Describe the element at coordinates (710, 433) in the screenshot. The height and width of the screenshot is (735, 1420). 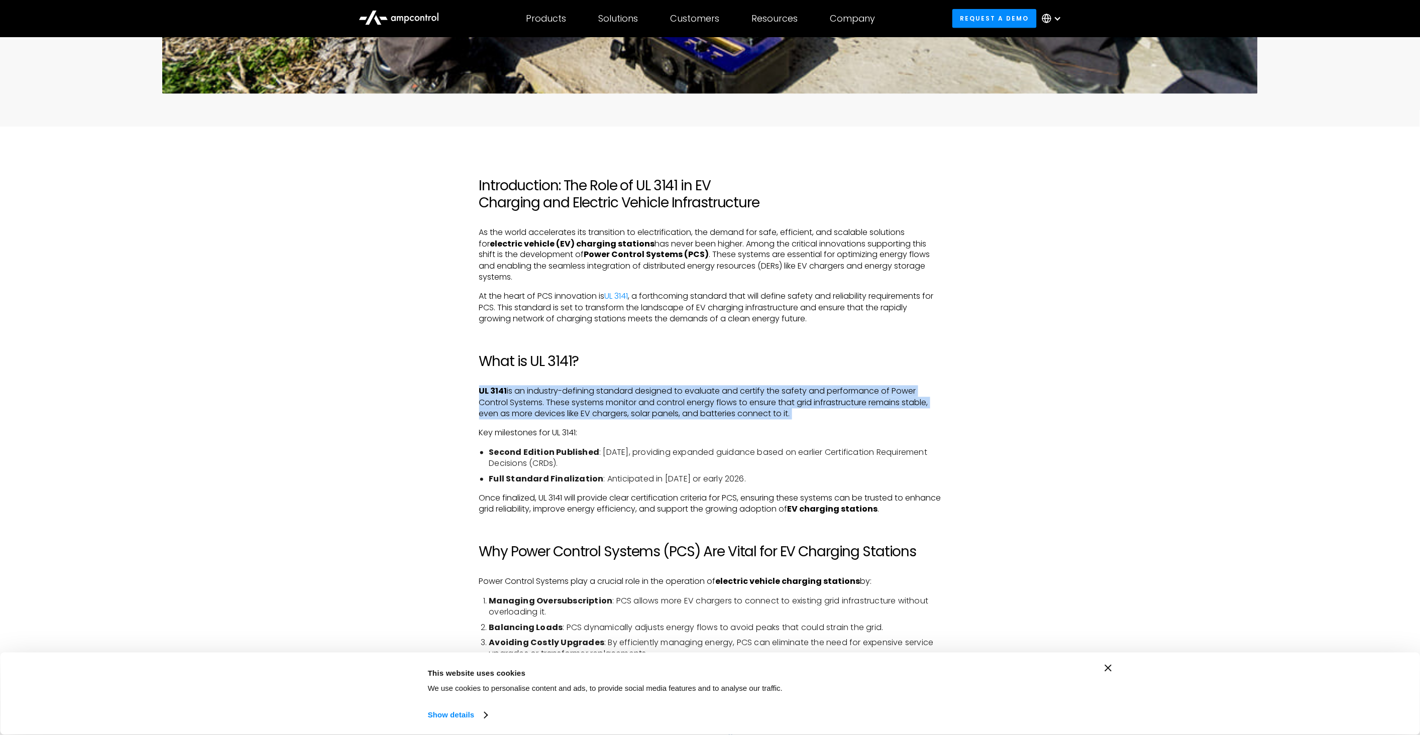
I see `p: Key milestones for UL 3141:` at that location.